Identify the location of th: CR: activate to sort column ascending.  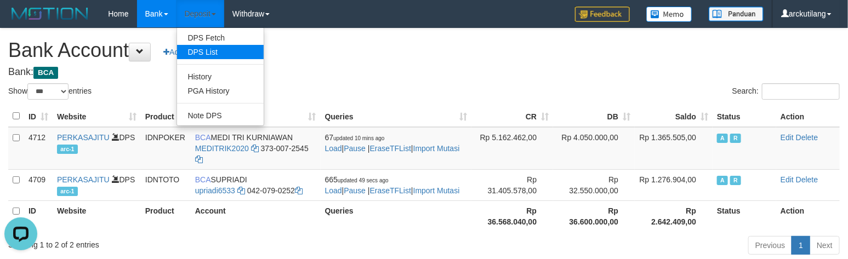
(512, 116).